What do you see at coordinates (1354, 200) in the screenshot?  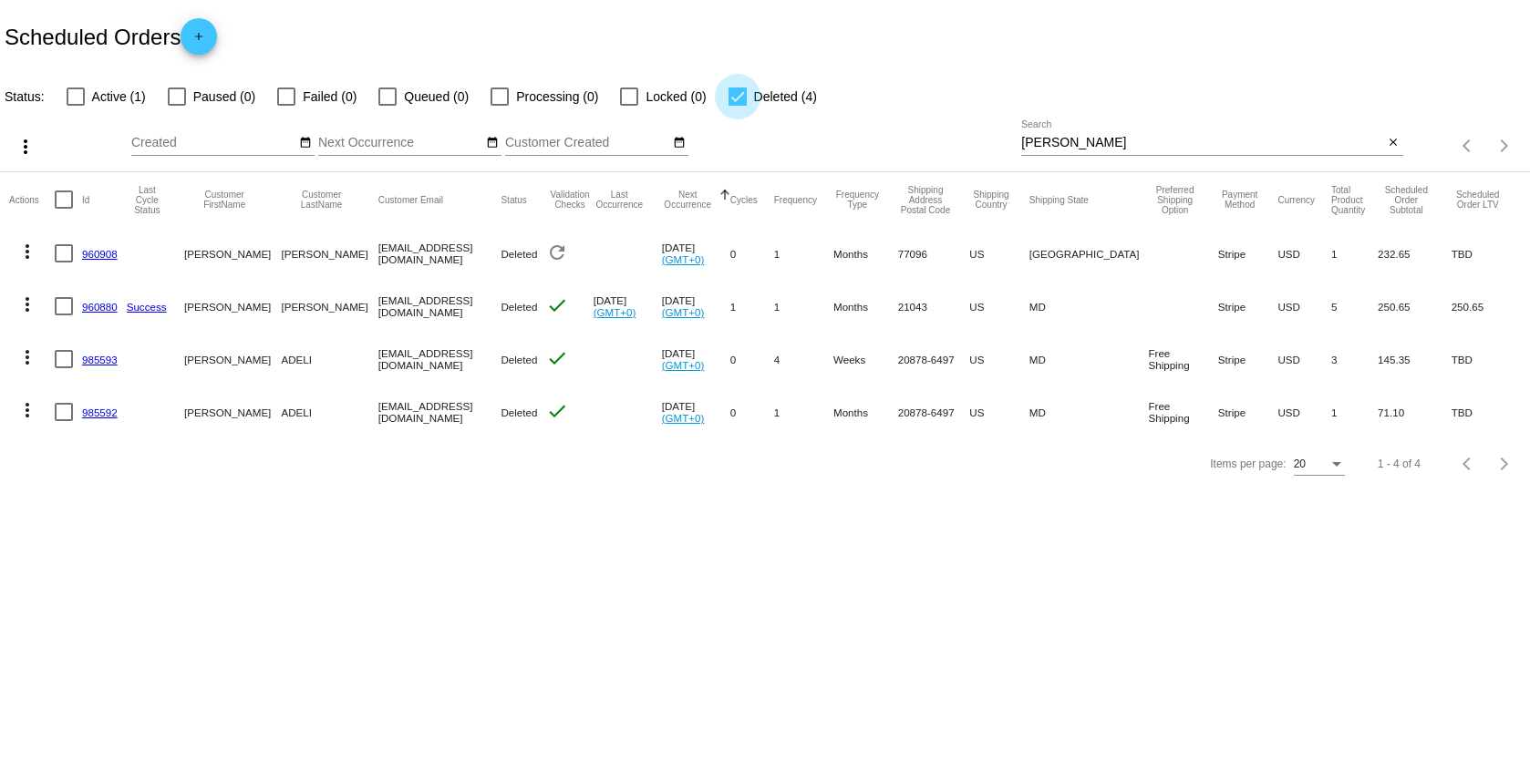 I see `mat-header-cell: Total Product Quantity` at bounding box center [1354, 200].